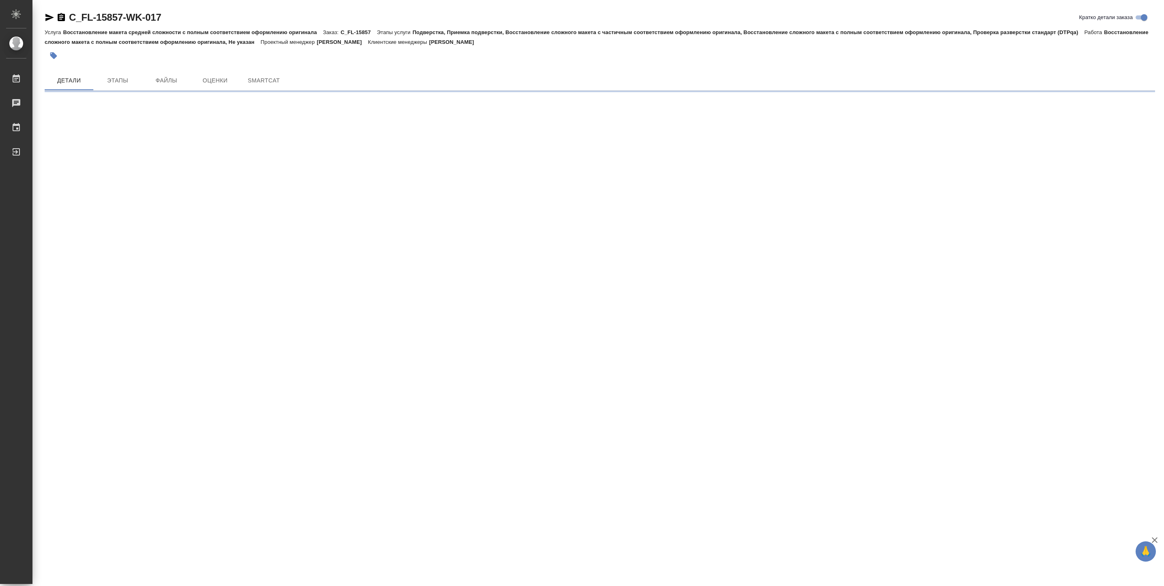 Image resolution: width=1164 pixels, height=586 pixels. Describe the element at coordinates (54, 32) in the screenshot. I see `p: Услуга` at that location.